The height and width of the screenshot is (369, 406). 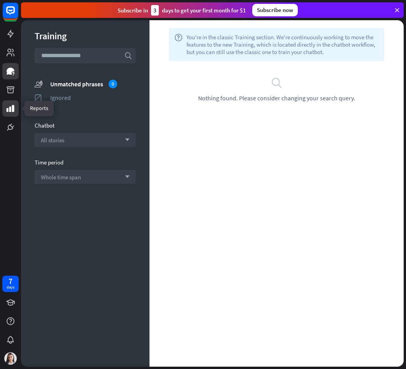 What do you see at coordinates (93, 98) in the screenshot?
I see `div: Ignored` at bounding box center [93, 98].